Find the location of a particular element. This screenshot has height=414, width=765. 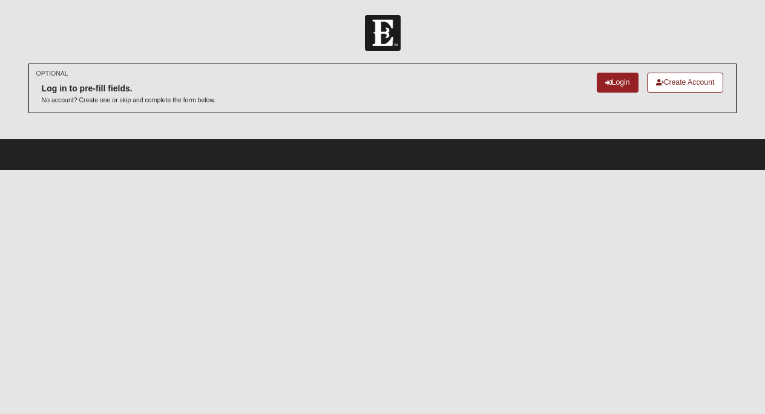

a: Login is located at coordinates (617, 82).